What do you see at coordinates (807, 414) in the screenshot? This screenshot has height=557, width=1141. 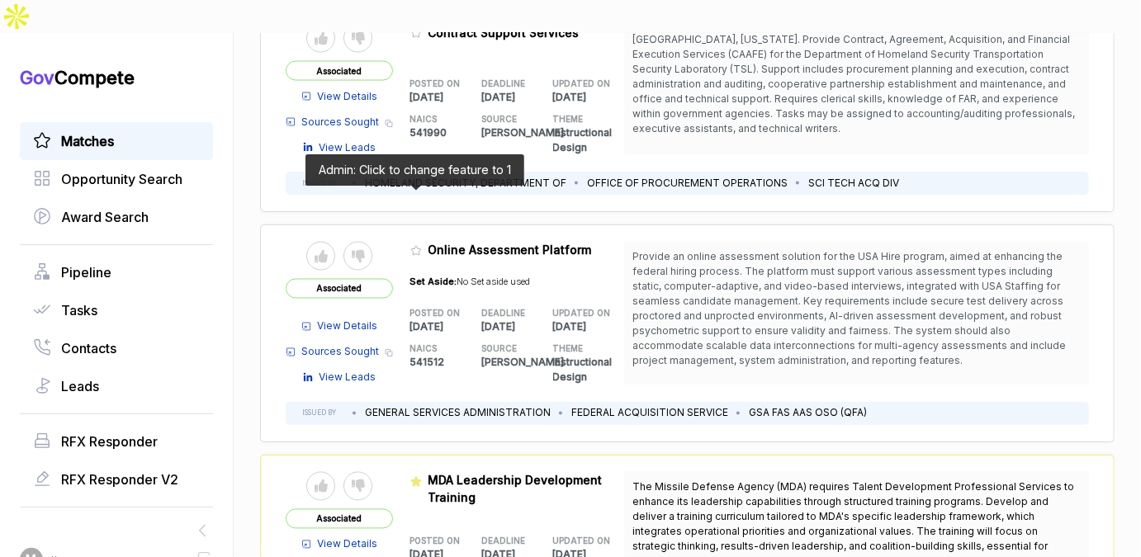 I see `li: GSA FAS AAS OSO (QFA)` at bounding box center [807, 414].